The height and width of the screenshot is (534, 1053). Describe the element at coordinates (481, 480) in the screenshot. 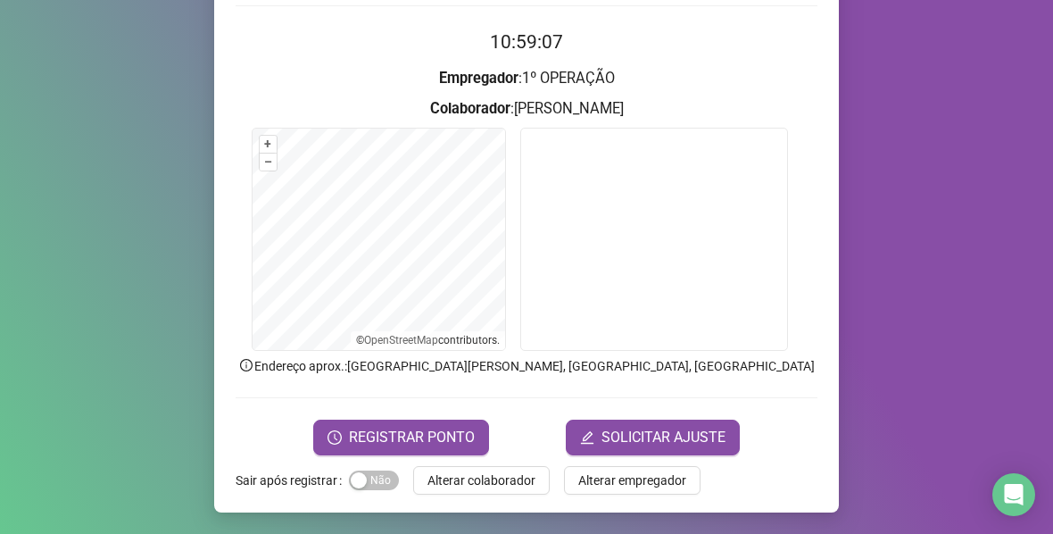

I see `button: Alterar colaborador` at that location.